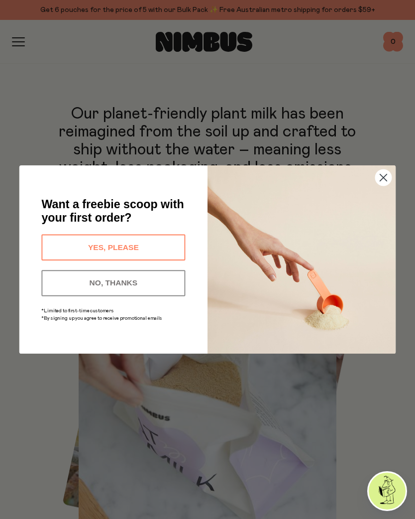  Describe the element at coordinates (102, 318) in the screenshot. I see `span: *By signing up you agree to receive promotional emails` at that location.